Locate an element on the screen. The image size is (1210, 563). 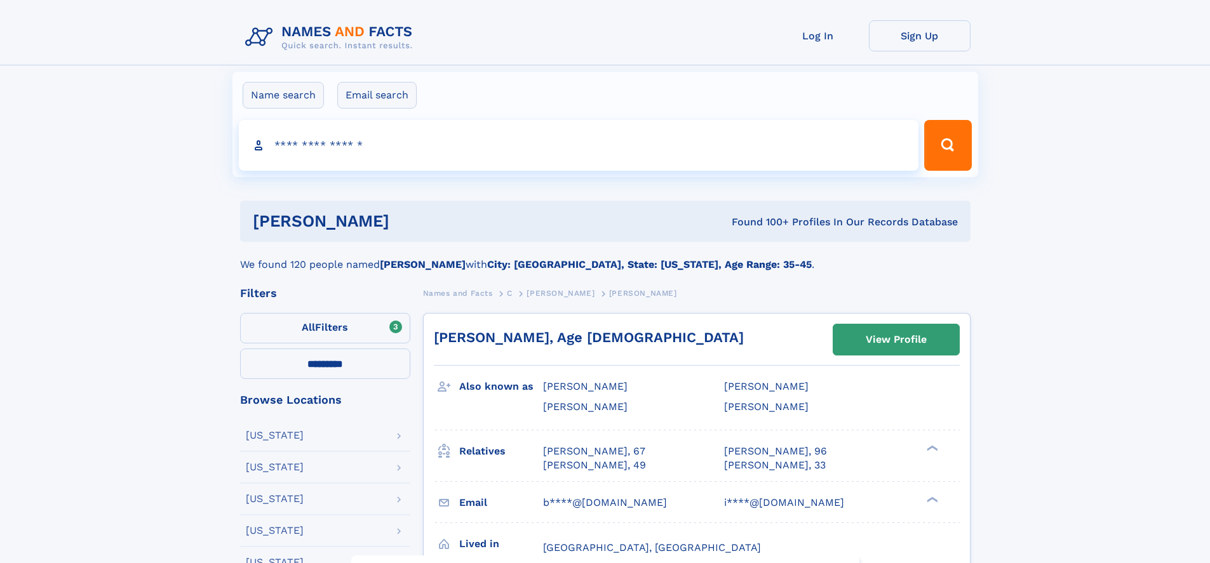
h3: Relatives is located at coordinates (501, 452).